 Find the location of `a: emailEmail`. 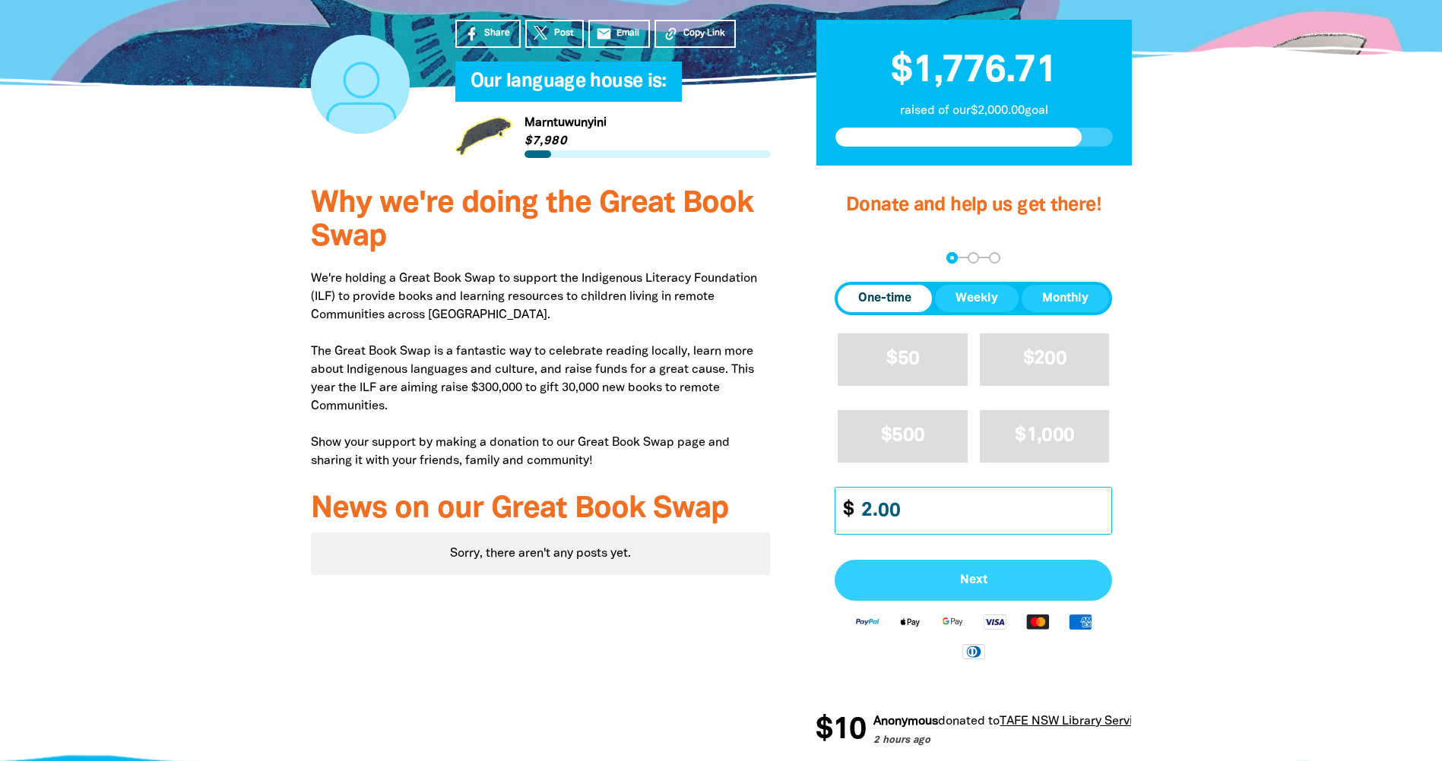

a: emailEmail is located at coordinates (619, 33).